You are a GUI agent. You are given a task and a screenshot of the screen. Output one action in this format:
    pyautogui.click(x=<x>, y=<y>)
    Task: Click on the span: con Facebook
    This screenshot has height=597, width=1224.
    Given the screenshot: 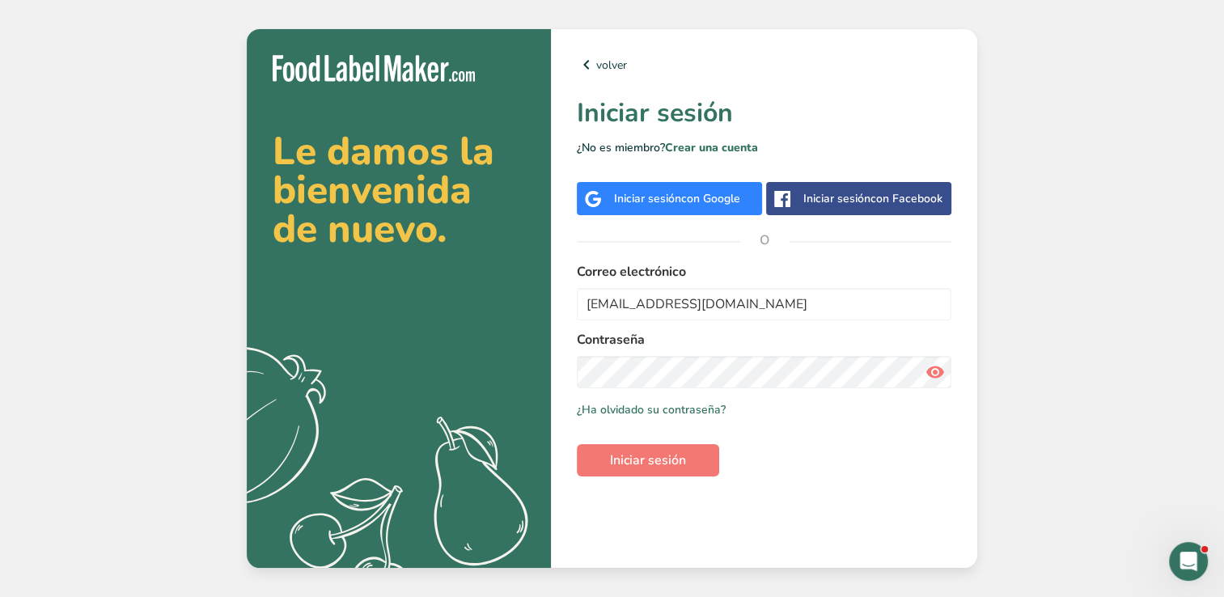 What is the action you would take?
    pyautogui.click(x=906, y=198)
    